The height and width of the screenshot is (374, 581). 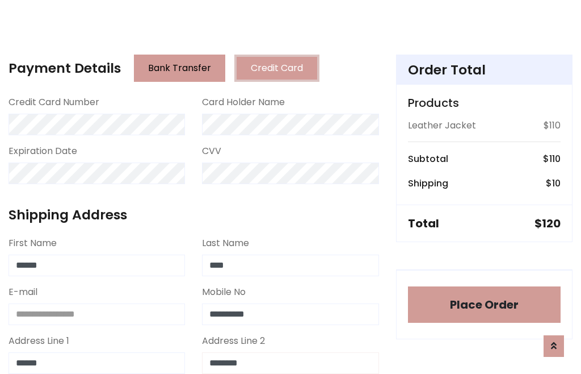 What do you see at coordinates (424, 223) in the screenshot?
I see `h5: Total` at bounding box center [424, 223].